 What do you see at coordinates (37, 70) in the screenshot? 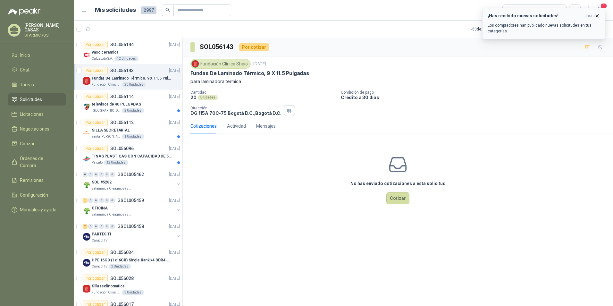
I see `a: Chat` at bounding box center [37, 70].